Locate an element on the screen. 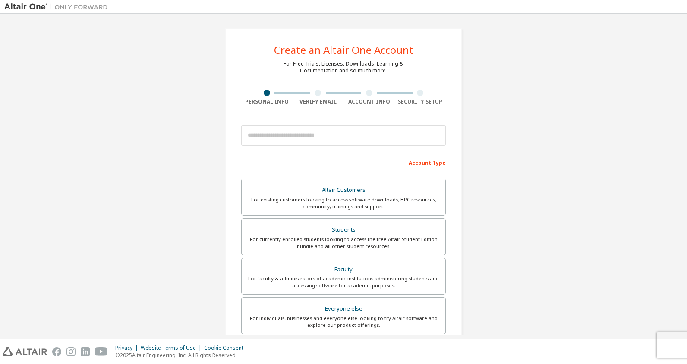 This screenshot has width=687, height=364. div: Verify Email is located at coordinates (318, 102).